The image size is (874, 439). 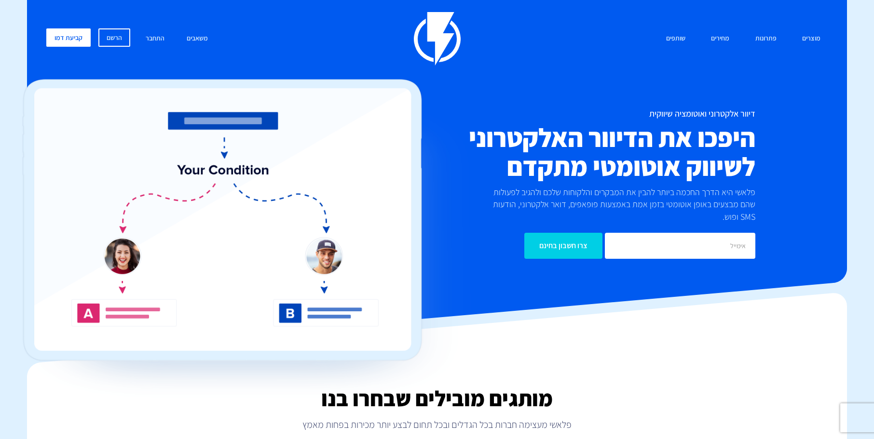 I want to click on input: אימייל, so click(x=680, y=246).